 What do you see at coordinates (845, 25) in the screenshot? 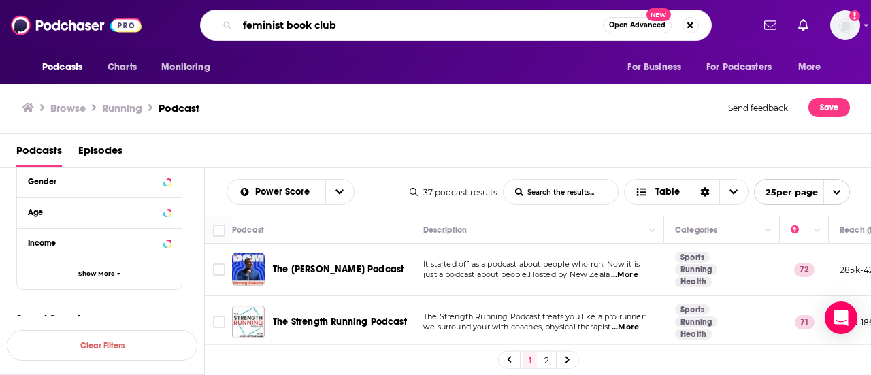
I see `span: Logged in as AtriaBooks` at bounding box center [845, 25].